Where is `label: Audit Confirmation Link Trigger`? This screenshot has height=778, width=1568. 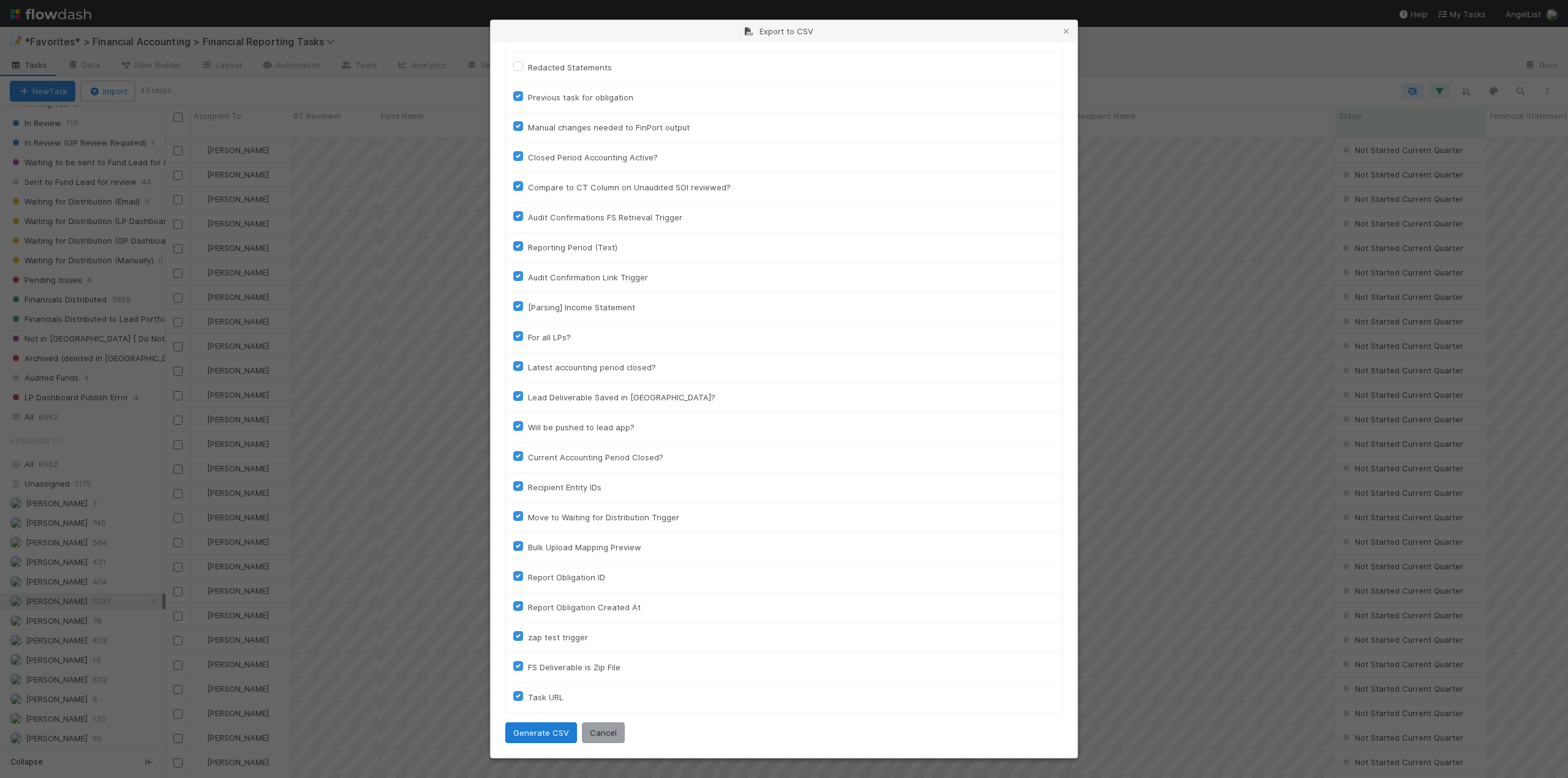
label: Audit Confirmation Link Trigger is located at coordinates (588, 277).